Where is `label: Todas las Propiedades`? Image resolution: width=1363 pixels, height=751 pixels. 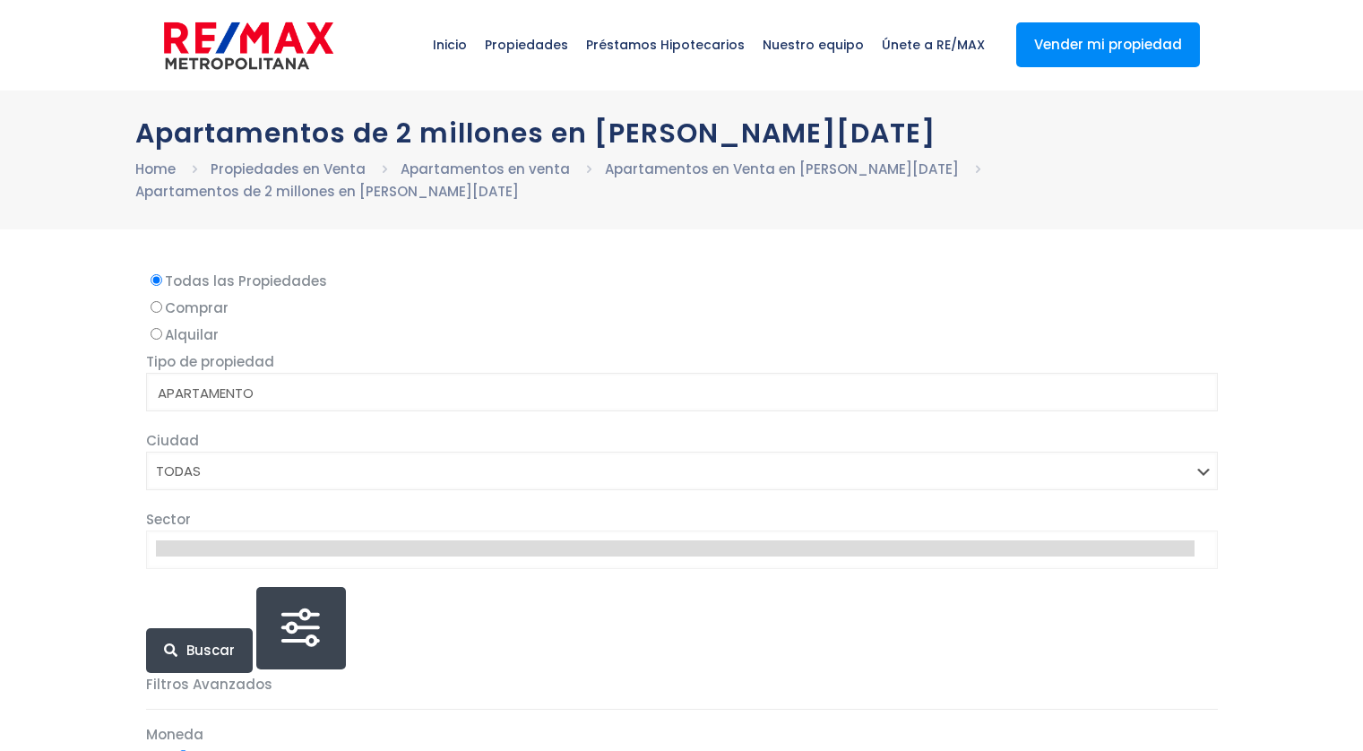 label: Todas las Propiedades is located at coordinates (682, 281).